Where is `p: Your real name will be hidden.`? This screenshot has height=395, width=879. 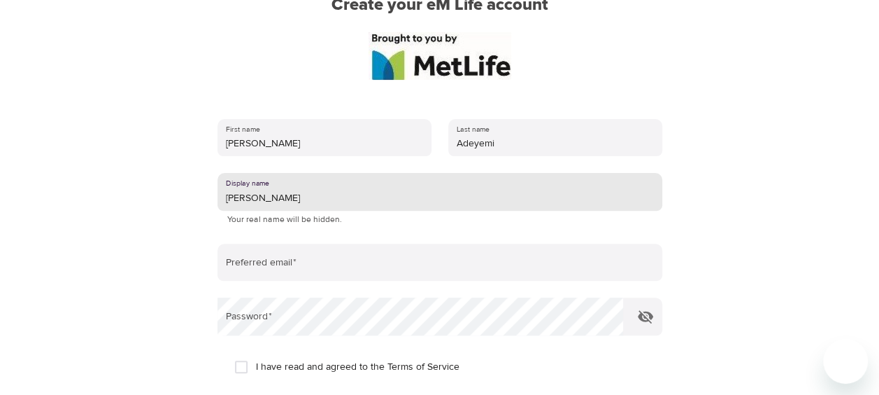
p: Your real name will be hidden. is located at coordinates (440, 220).